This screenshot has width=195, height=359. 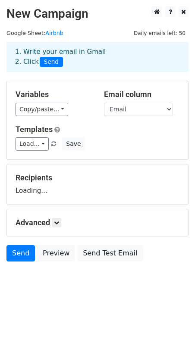 I want to click on a: Daily emails left: 50, so click(x=159, y=33).